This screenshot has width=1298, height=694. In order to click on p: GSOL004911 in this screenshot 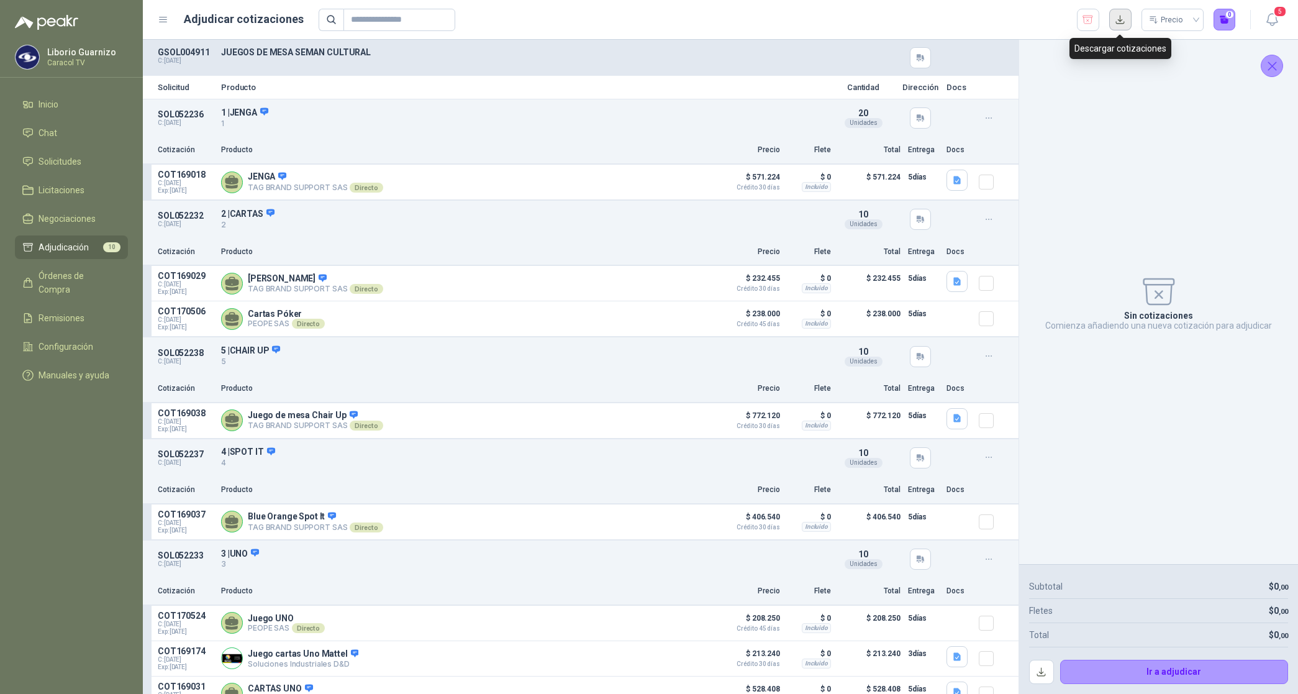, I will do `click(186, 52)`.